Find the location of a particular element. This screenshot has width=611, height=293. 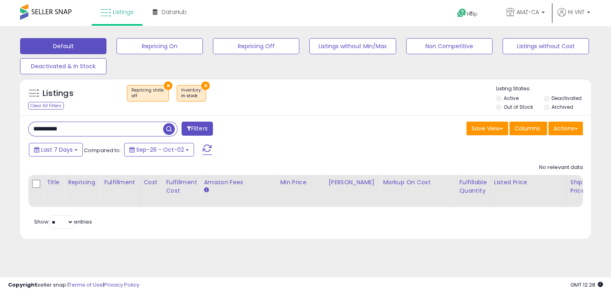

div: Title is located at coordinates (54, 182).